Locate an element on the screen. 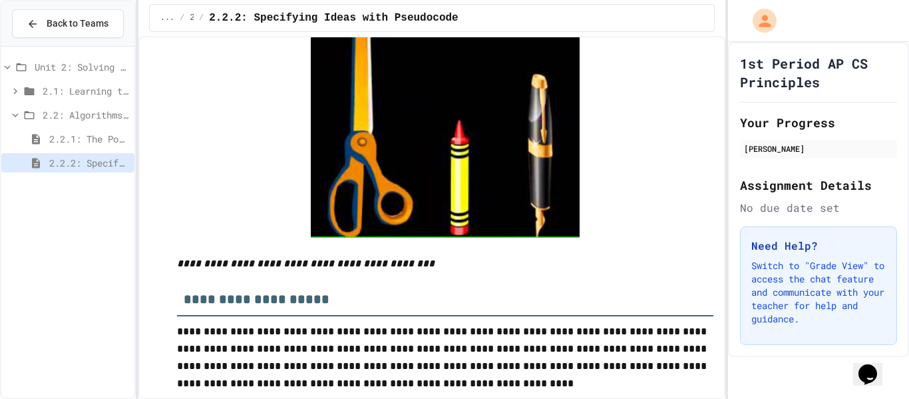  h2: Assignment Details is located at coordinates (819, 185).